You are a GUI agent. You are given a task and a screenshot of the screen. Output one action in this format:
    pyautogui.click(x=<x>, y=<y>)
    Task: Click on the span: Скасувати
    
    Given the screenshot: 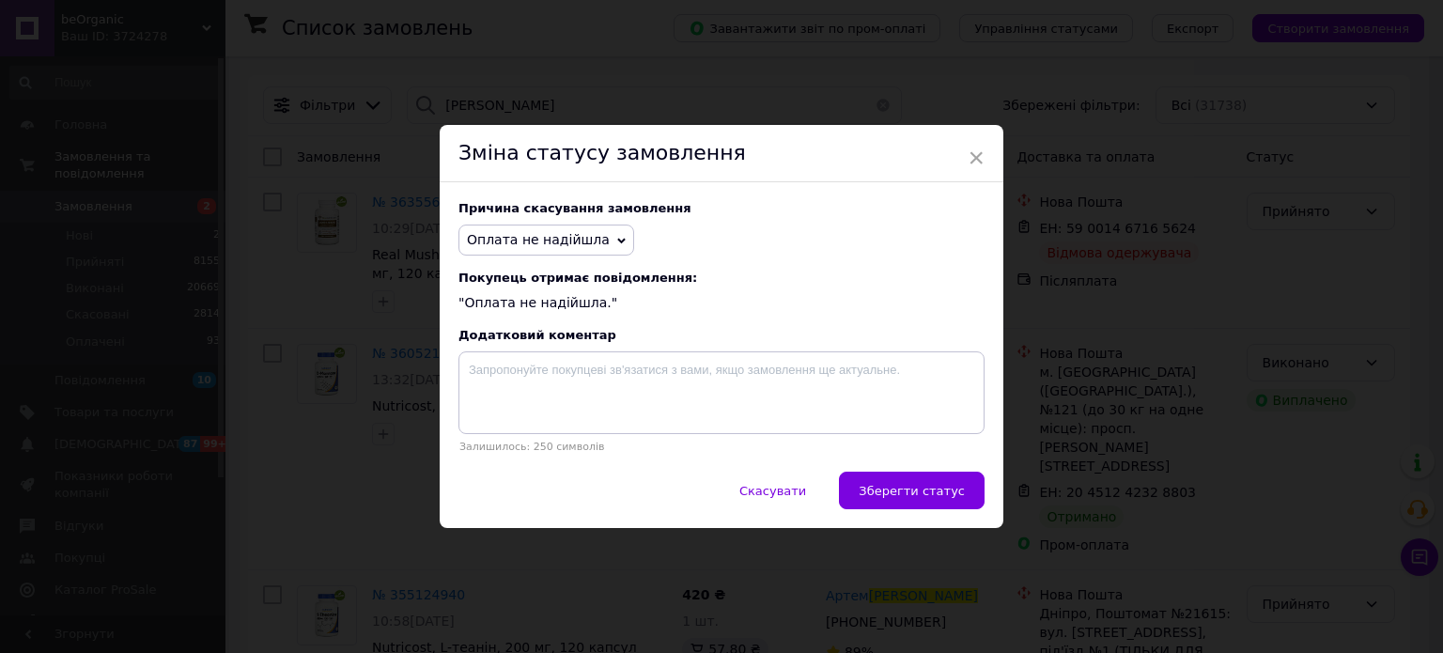 What is the action you would take?
    pyautogui.click(x=772, y=491)
    